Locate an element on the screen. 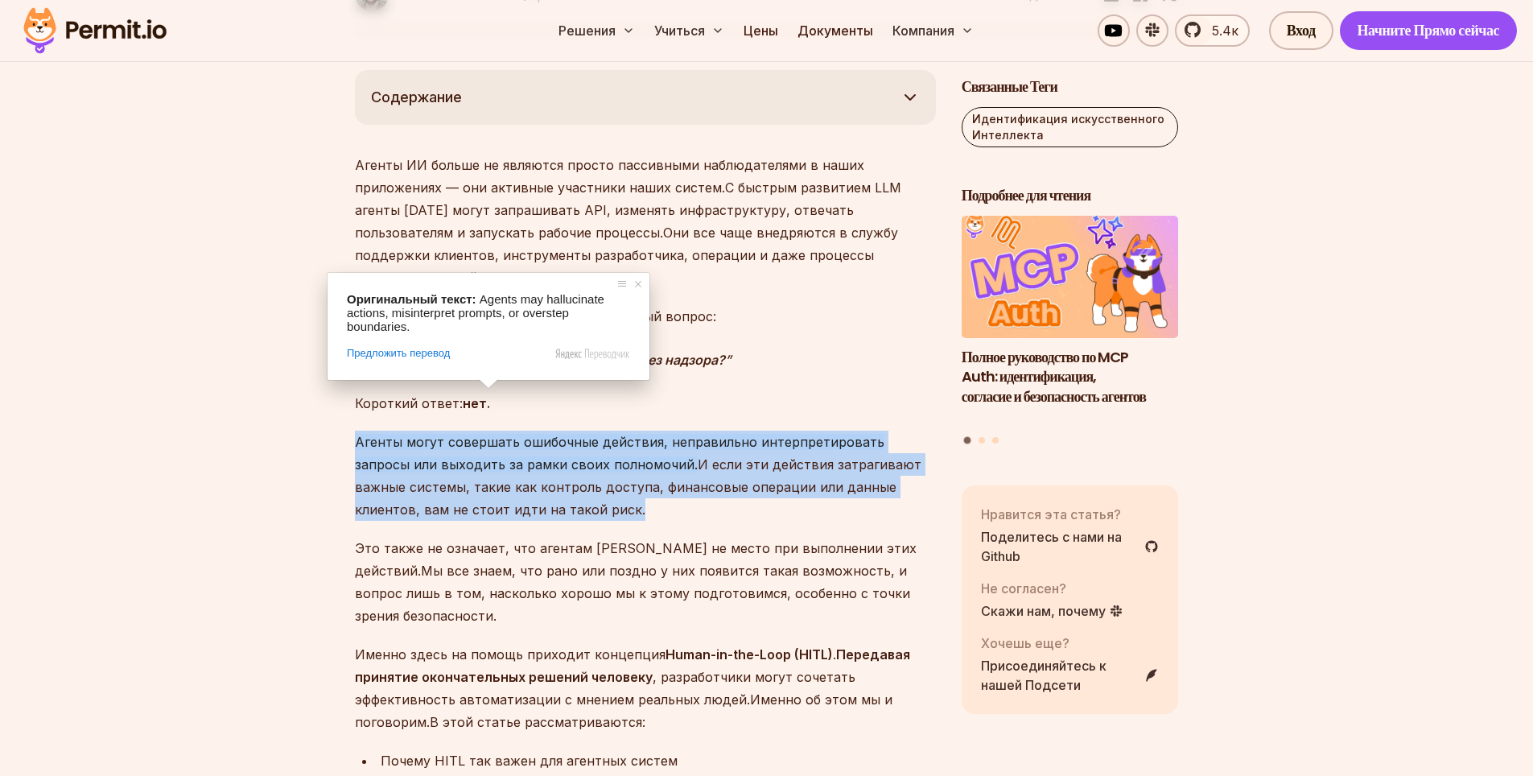 This screenshot has height=776, width=1533. ya-tr-span: Human-in-the-Loop (HITL) is located at coordinates (749, 654).